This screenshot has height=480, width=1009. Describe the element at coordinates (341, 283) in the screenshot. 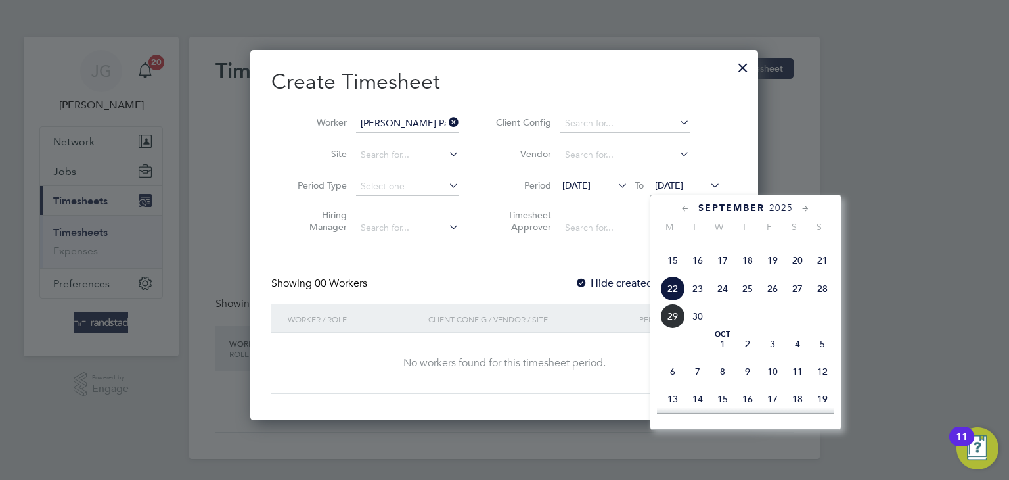

I see `span: 00 Workers` at that location.